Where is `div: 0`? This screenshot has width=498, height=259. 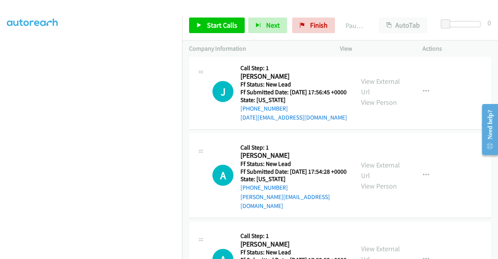
div: 0 is located at coordinates (489, 23).